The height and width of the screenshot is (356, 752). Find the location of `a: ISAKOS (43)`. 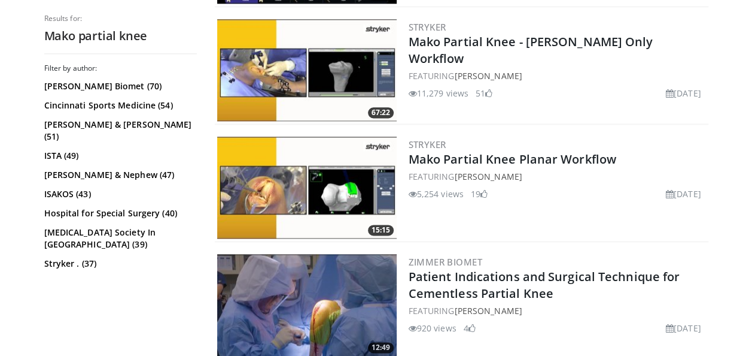

a: ISAKOS (43) is located at coordinates (119, 194).